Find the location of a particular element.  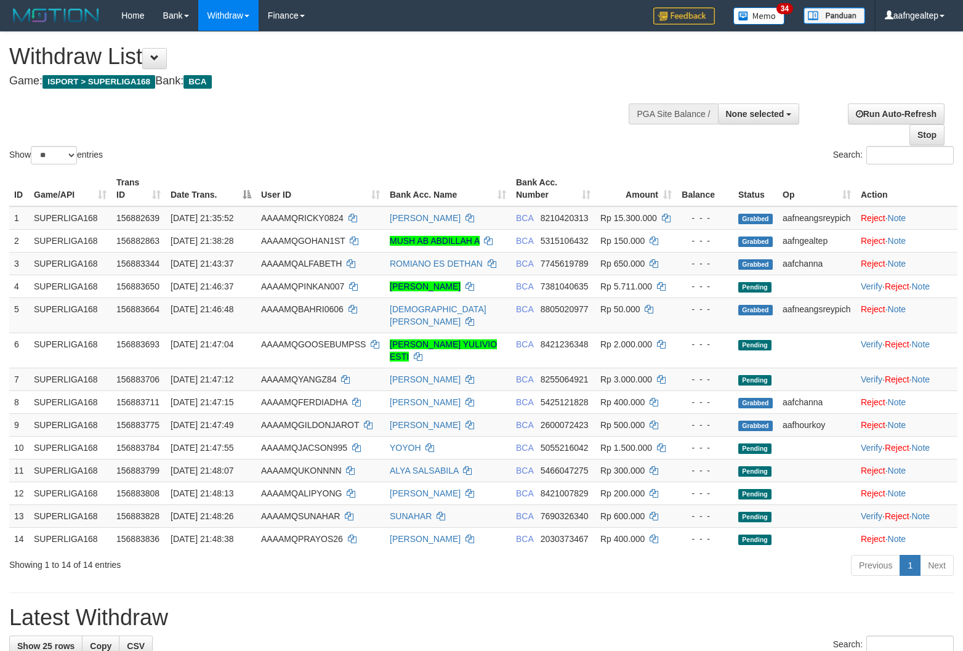

h1: Withdraw List is located at coordinates (319, 57).